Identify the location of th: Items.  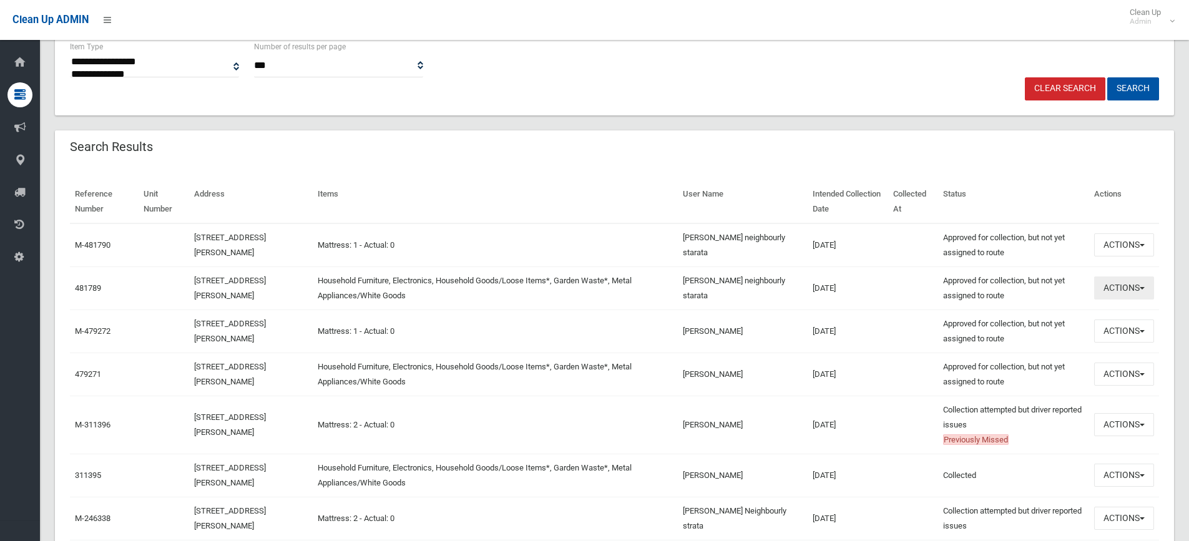
(495, 202).